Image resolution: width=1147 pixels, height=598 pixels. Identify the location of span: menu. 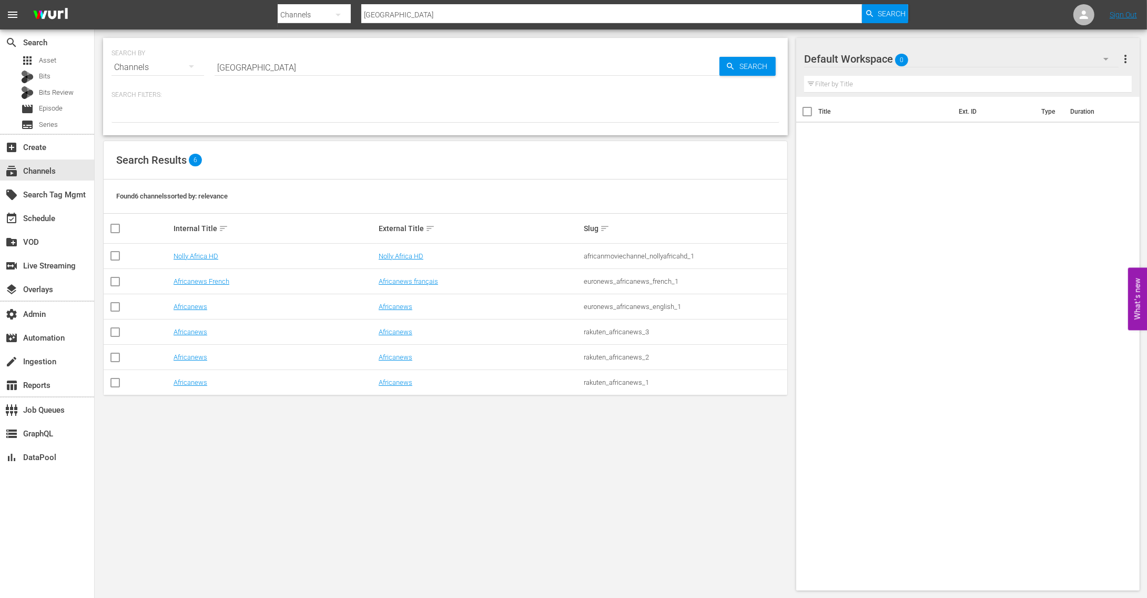
(13, 15).